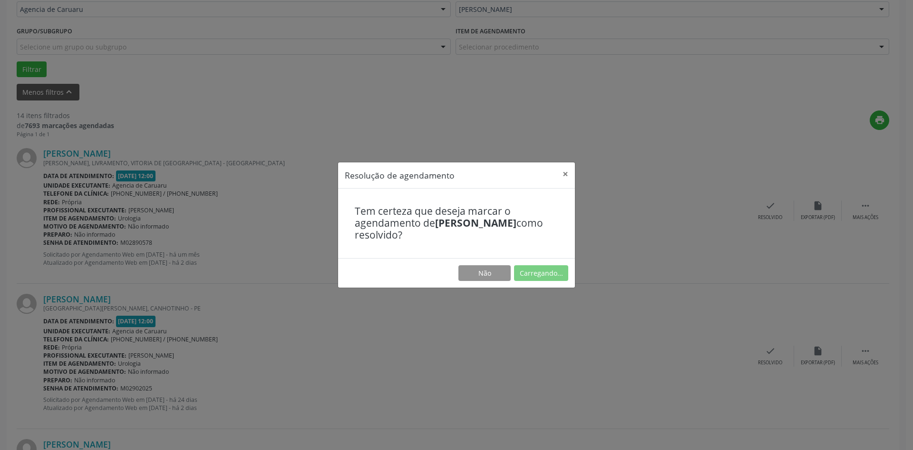 Image resolution: width=913 pixels, height=450 pixels. Describe the element at coordinates (457, 223) in the screenshot. I see `h4: Tem certeza que deseja marcar o agendamento de como resolvido?` at that location.